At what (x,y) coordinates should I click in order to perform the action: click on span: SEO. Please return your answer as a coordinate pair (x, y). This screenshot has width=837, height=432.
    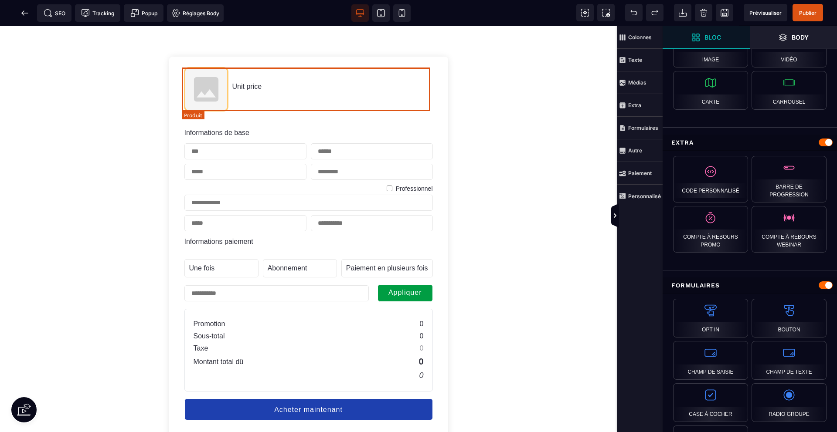
    Looking at the image, I should click on (54, 13).